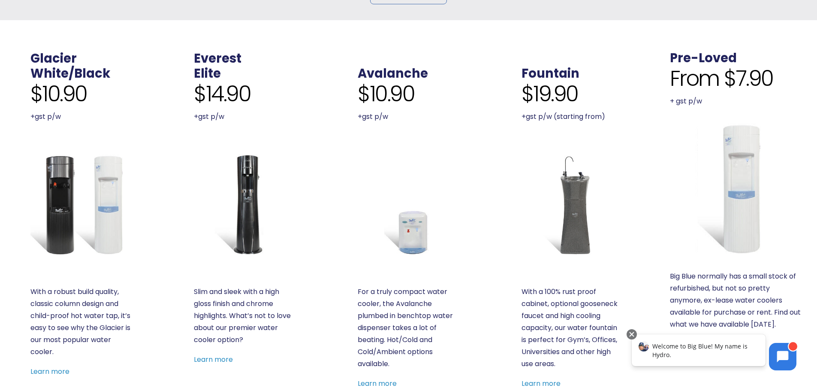 This screenshot has width=817, height=391. I want to click on p: With a robust build quality, classic column design and child-proof hot water tap, it’s easy to se..., so click(81, 322).